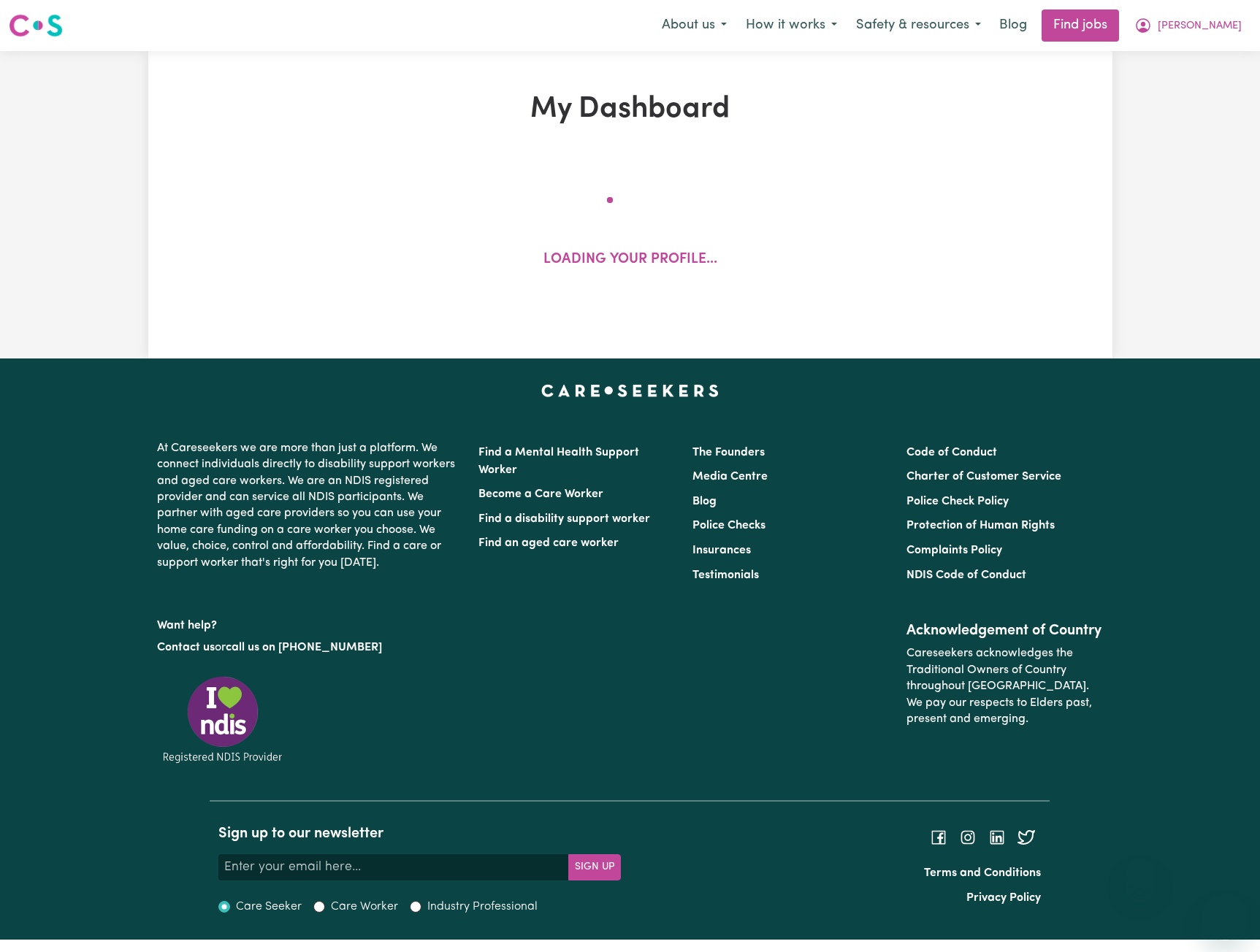 Image resolution: width=1260 pixels, height=952 pixels. I want to click on h2: Sign up to our newsletter, so click(420, 834).